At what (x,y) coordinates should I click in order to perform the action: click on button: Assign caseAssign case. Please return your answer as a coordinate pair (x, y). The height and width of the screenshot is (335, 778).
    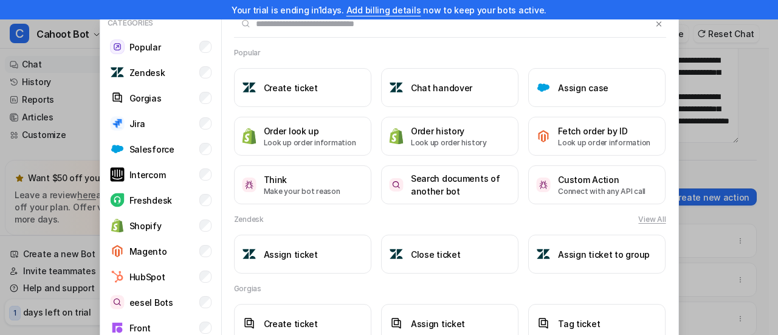
    Looking at the image, I should click on (597, 88).